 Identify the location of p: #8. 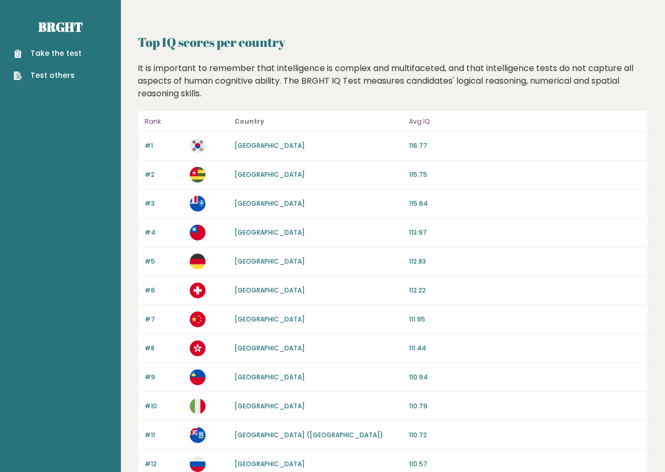
(164, 348).